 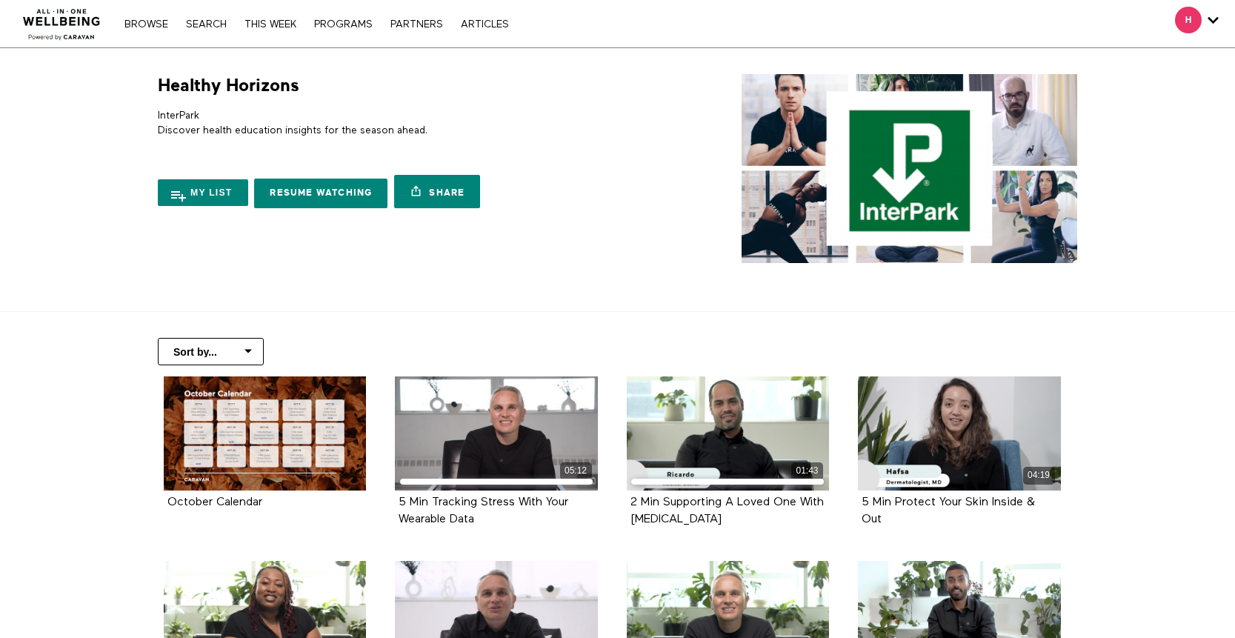 I want to click on img: Healthy Horizons, so click(x=909, y=168).